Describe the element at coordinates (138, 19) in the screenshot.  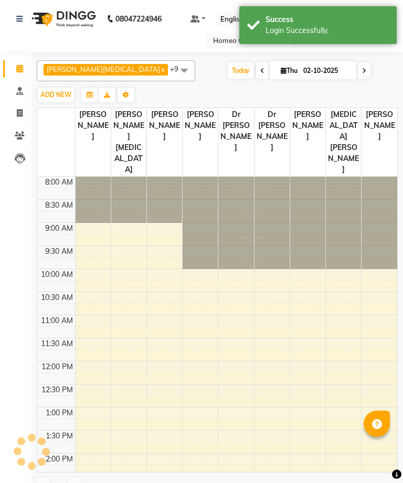
I see `b: 08047224946` at that location.